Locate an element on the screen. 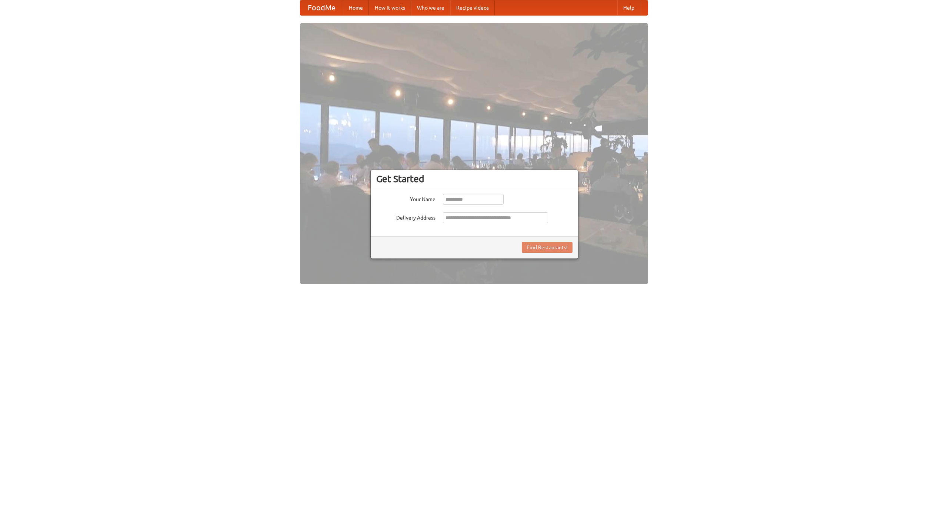 This screenshot has width=948, height=524. a: Recipe videos is located at coordinates (473, 8).